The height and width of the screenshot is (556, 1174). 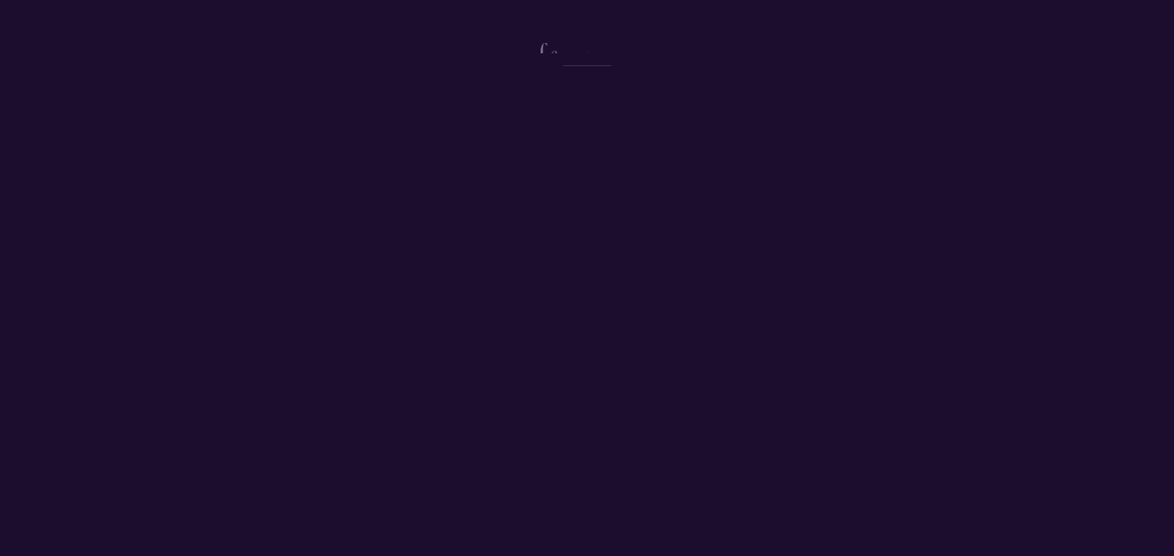 I want to click on div: a, so click(x=597, y=62).